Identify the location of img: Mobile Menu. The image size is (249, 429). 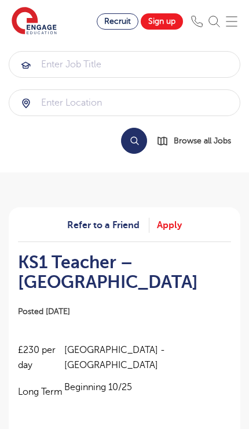
(232, 21).